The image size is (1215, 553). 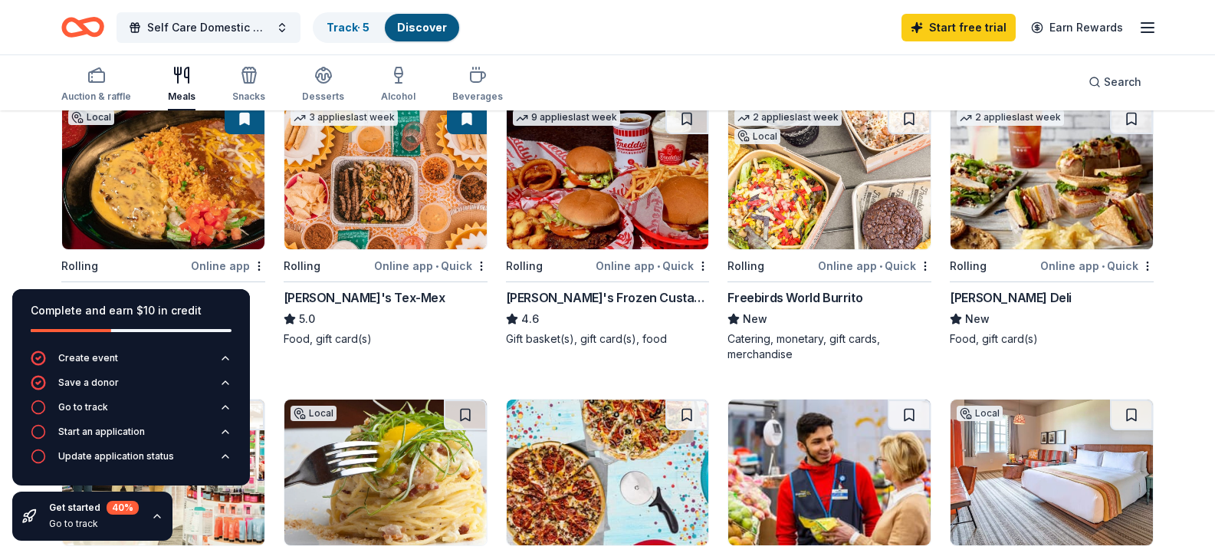 I want to click on div: Online app, so click(x=228, y=265).